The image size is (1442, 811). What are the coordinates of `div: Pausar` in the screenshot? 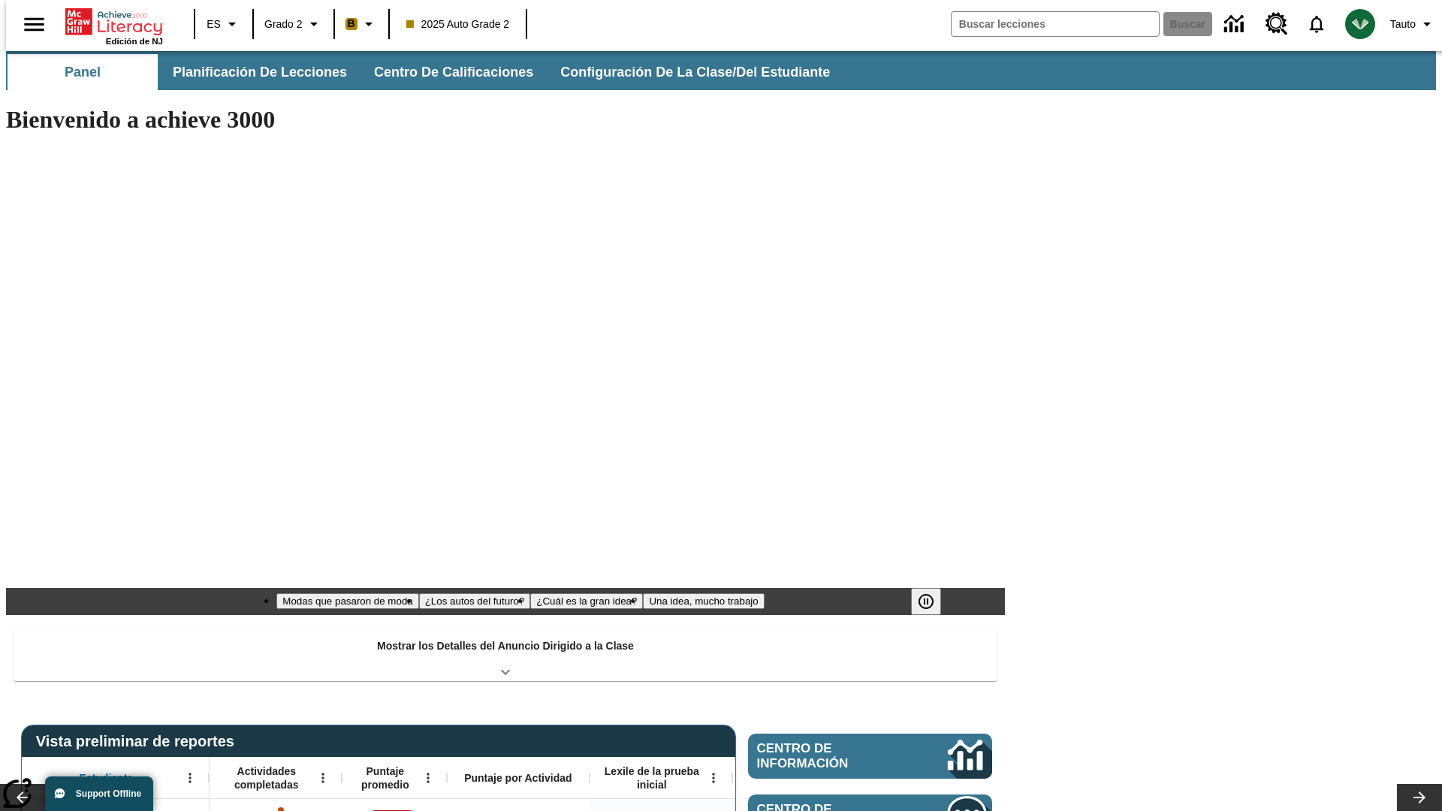 It's located at (933, 601).